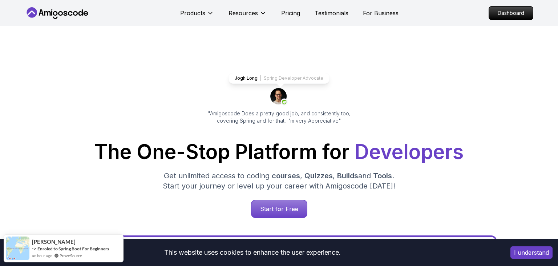 The width and height of the screenshot is (558, 266). What do you see at coordinates (246, 78) in the screenshot?
I see `p: Jogh Long` at bounding box center [246, 78].